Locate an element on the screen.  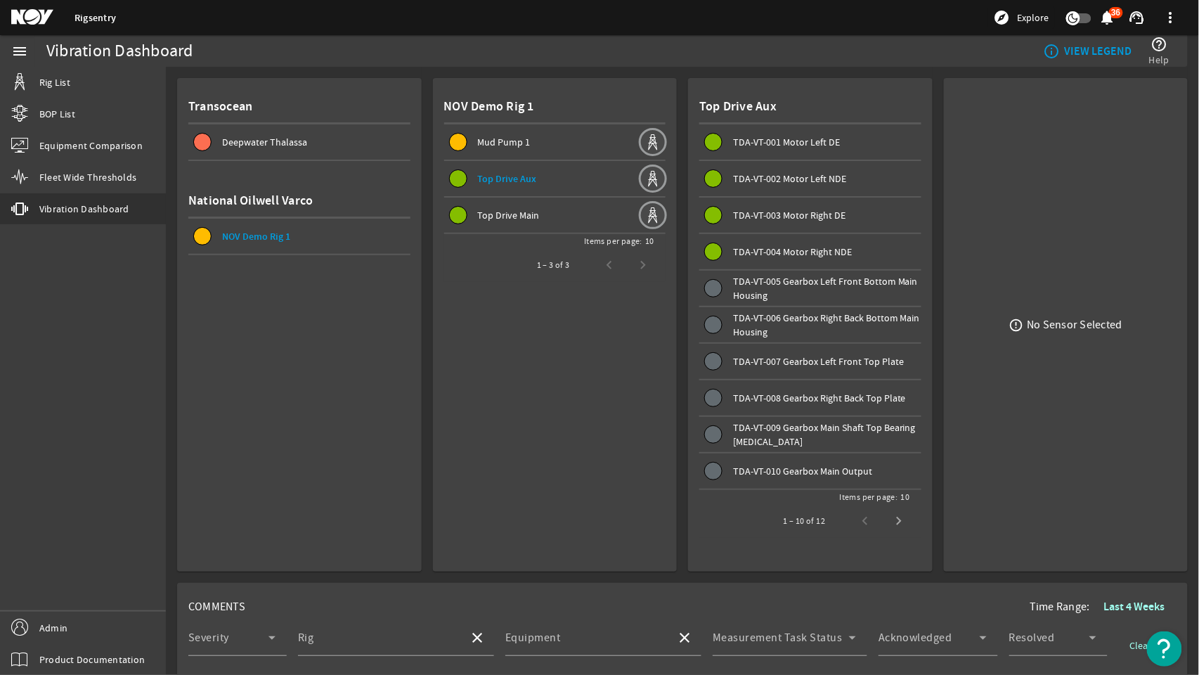
button: TDA-VT-004 Motor Right NDE is located at coordinates (810, 252).